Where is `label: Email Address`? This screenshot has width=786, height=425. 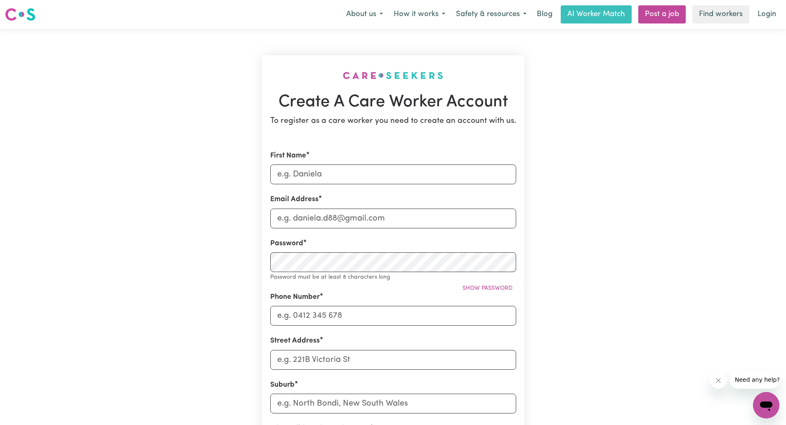
label: Email Address is located at coordinates (294, 200).